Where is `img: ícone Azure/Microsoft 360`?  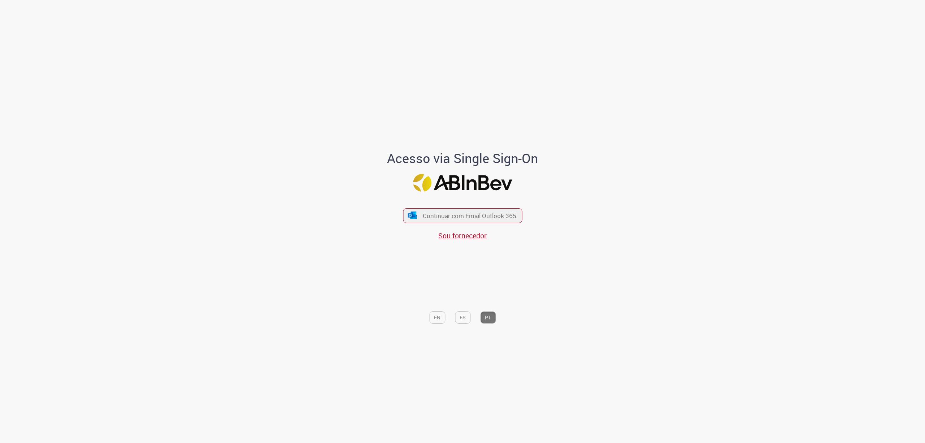 img: ícone Azure/Microsoft 360 is located at coordinates (413, 215).